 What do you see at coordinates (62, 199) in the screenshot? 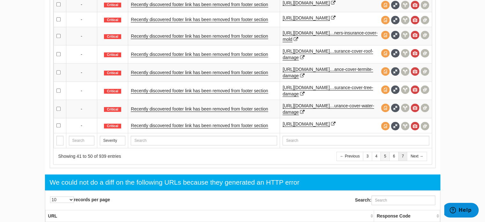
I see `select: records per page` at bounding box center [62, 199].